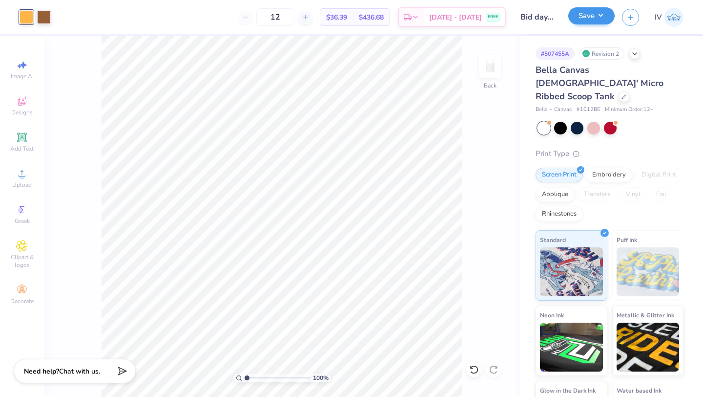 The height and width of the screenshot is (397, 703). Describe the element at coordinates (554, 109) in the screenshot. I see `span: Bella + Canvas` at that location.